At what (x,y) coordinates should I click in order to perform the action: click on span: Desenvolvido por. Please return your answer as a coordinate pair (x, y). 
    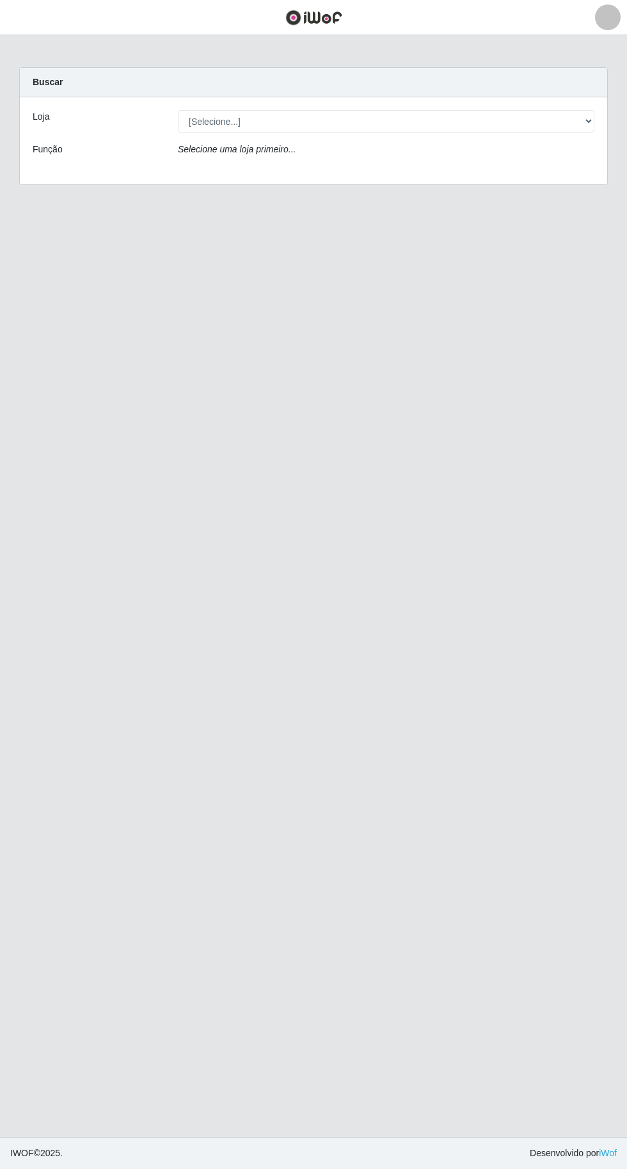
    Looking at the image, I should click on (574, 1153).